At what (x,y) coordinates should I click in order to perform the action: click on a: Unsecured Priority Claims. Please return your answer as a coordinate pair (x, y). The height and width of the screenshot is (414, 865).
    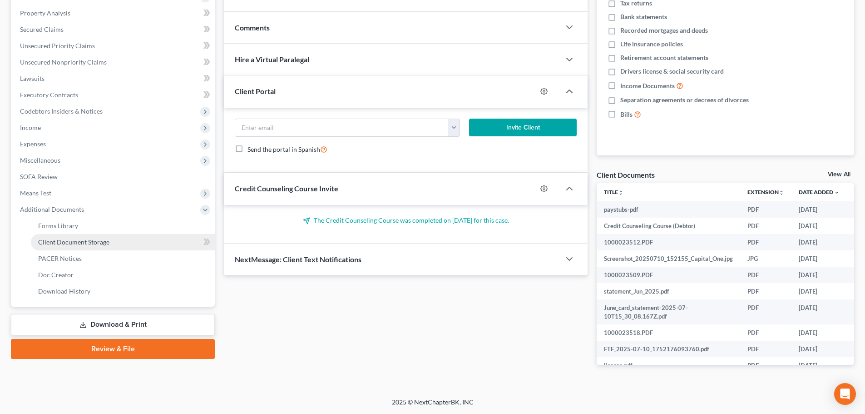
    Looking at the image, I should click on (114, 46).